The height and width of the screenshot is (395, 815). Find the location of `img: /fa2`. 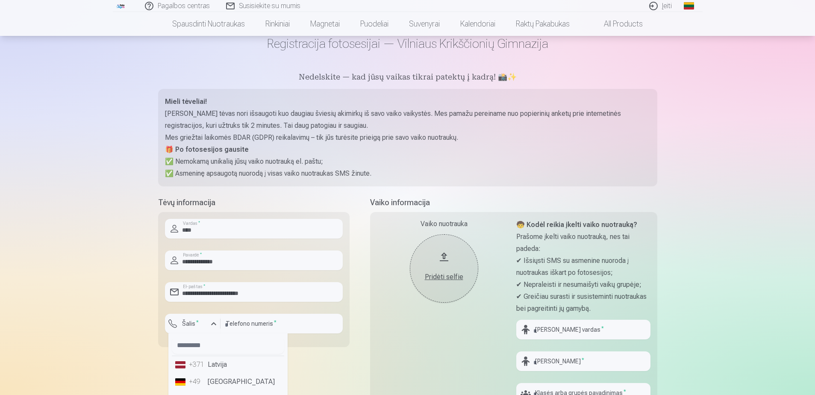

img: /fa2 is located at coordinates (121, 6).